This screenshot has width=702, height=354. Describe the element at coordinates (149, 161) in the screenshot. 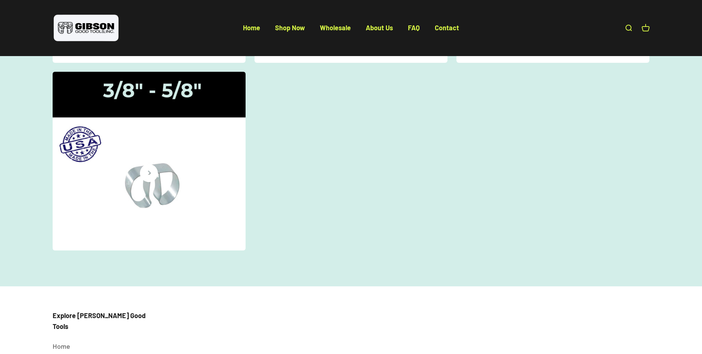

I see `img: Gripper Clips | 3/8" - 5/8"` at that location.